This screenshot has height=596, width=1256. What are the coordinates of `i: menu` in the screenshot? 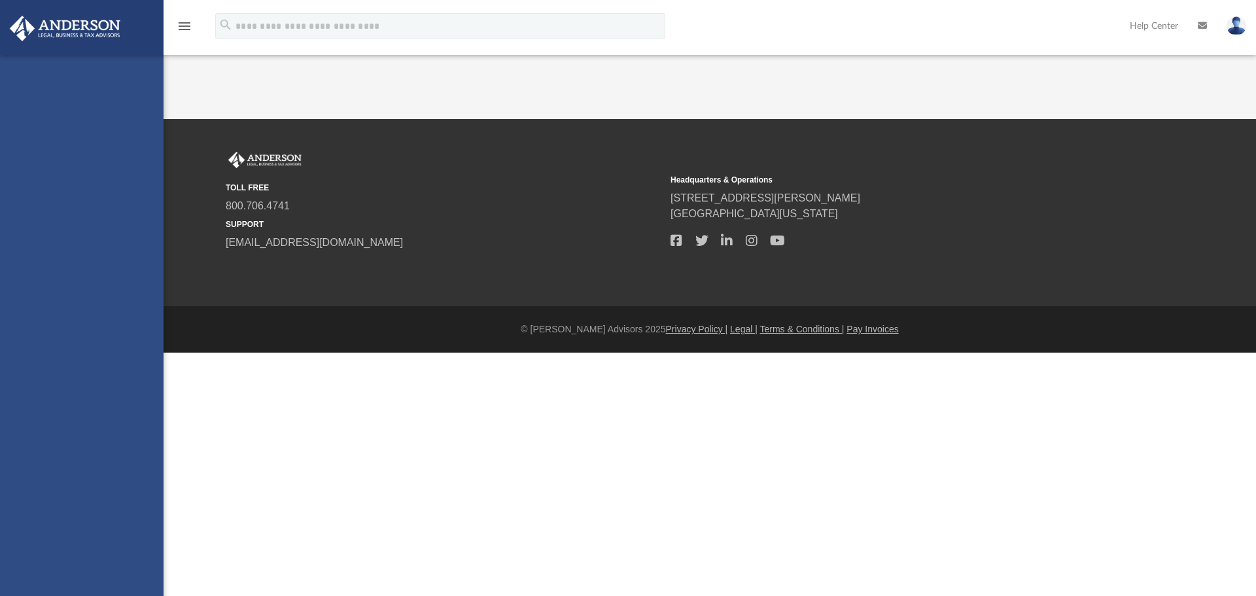 It's located at (184, 26).